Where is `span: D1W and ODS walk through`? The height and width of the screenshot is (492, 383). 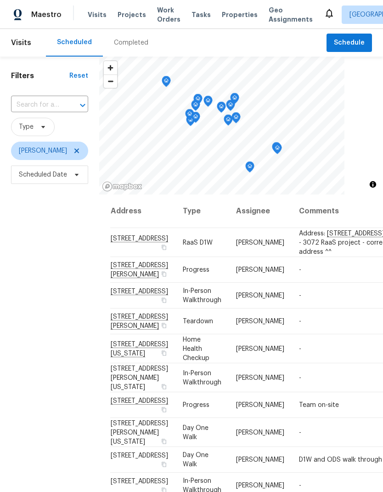 span: D1W and ODS walk through is located at coordinates (340, 459).